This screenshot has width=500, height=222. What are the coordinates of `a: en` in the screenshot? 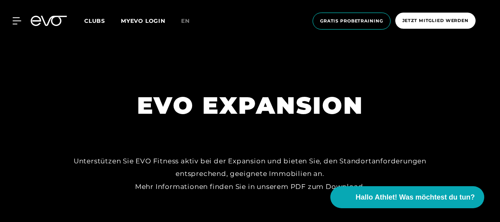 It's located at (190, 21).